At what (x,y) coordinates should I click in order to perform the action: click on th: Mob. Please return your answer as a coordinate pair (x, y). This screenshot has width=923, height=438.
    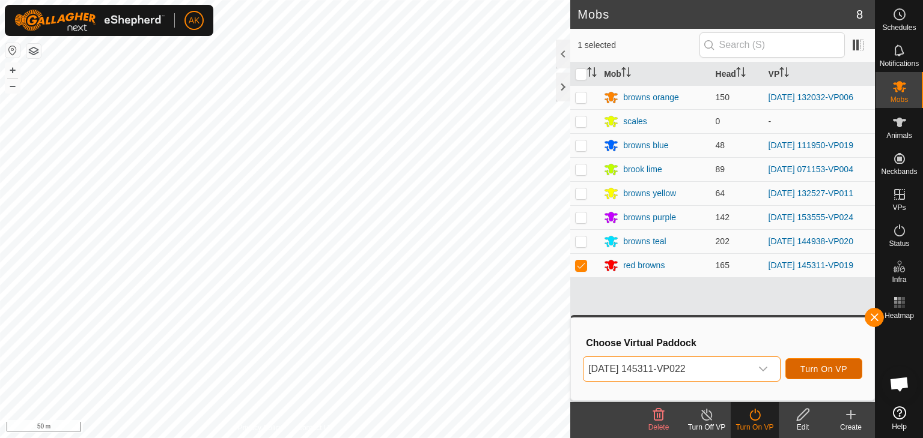
    Looking at the image, I should click on (654, 74).